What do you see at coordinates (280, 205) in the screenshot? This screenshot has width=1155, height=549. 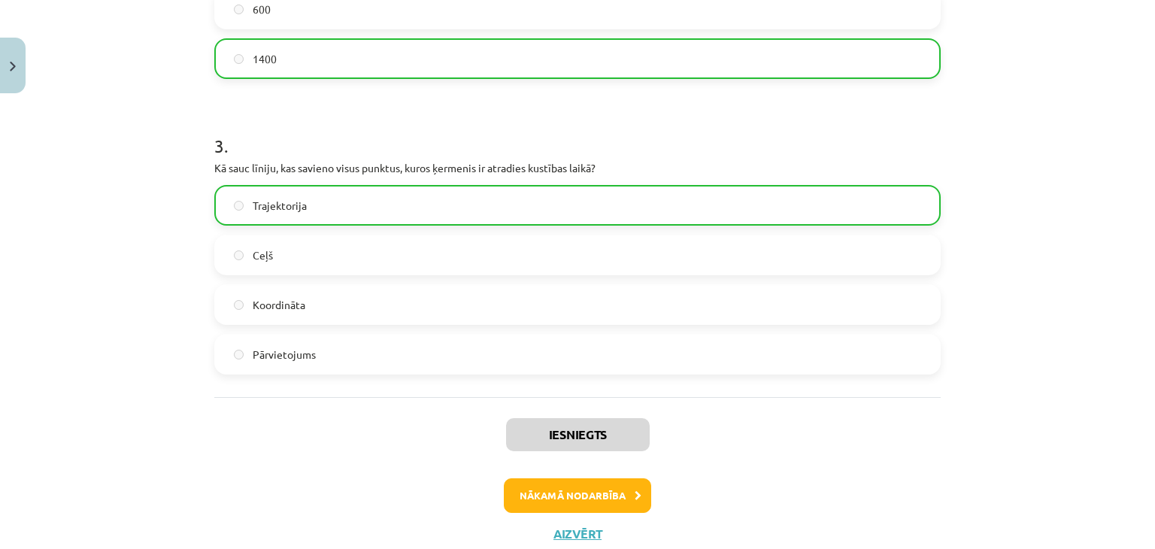 I see `span: Trajektorija` at bounding box center [280, 205].